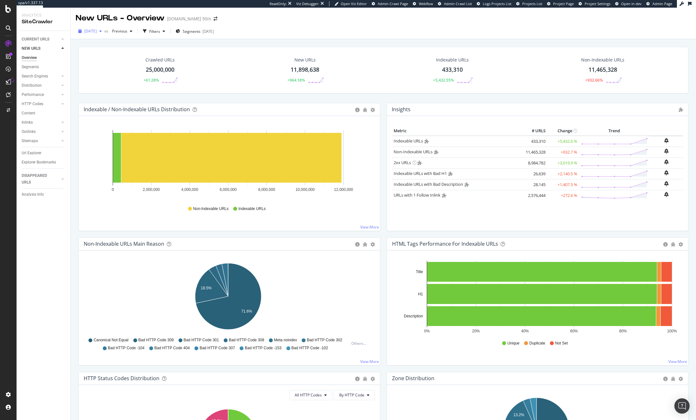  I want to click on a: Inlinks, so click(40, 122).